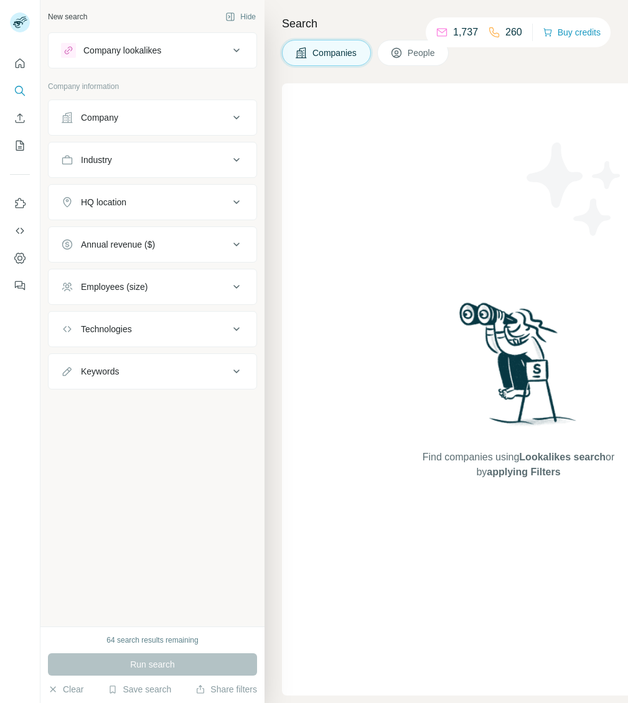 This screenshot has height=703, width=628. I want to click on div: Keywords, so click(100, 372).